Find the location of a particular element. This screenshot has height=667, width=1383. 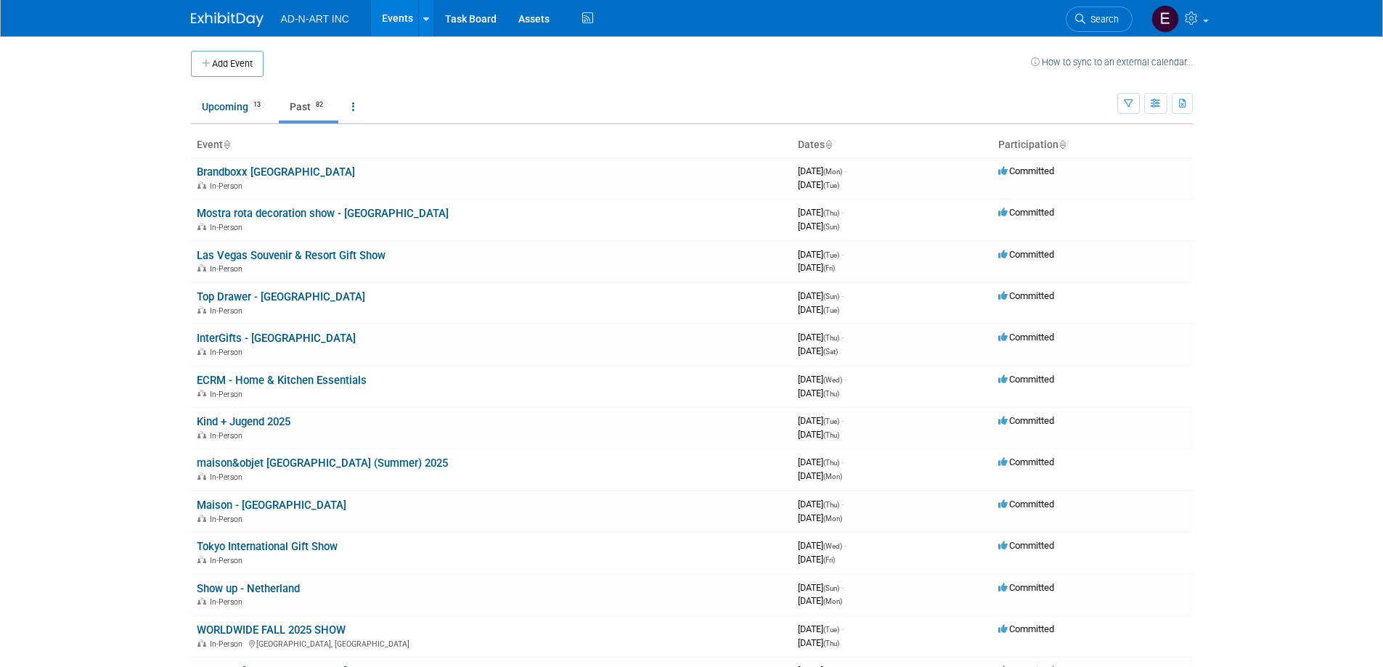

a: Sort by Start Date is located at coordinates (828, 144).